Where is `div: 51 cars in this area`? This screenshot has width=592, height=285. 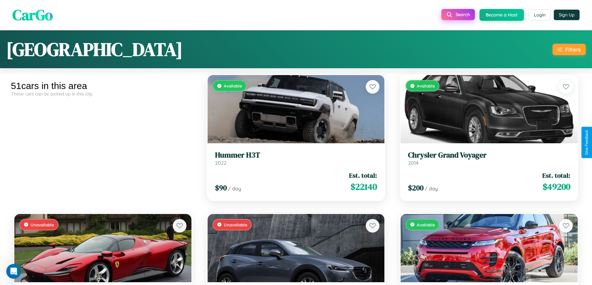
div: 51 cars in this area is located at coordinates (103, 86).